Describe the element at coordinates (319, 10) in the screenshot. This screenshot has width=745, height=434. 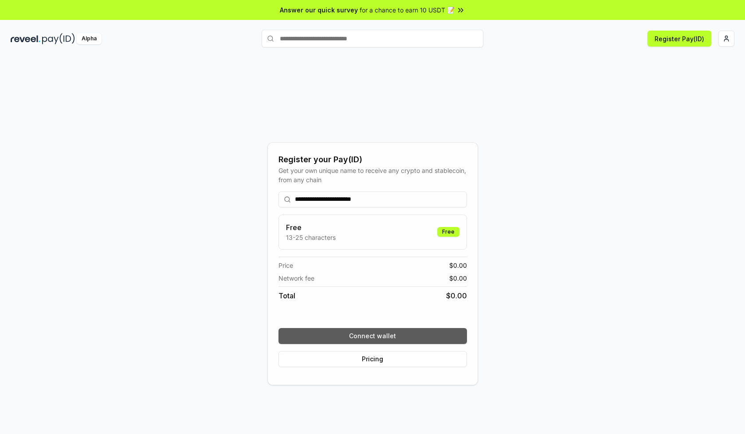
I see `span: Answer our quick survey` at that location.